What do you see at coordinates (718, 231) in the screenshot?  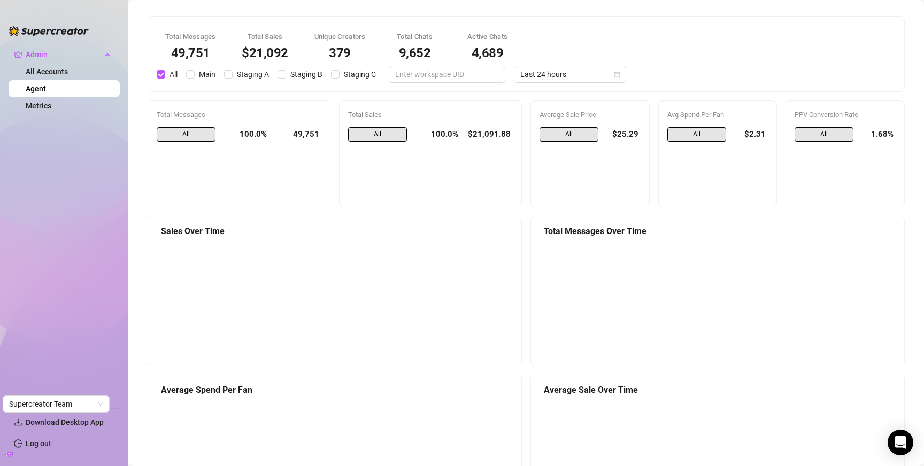 I see `div: Total Messages Over Time` at bounding box center [718, 231].